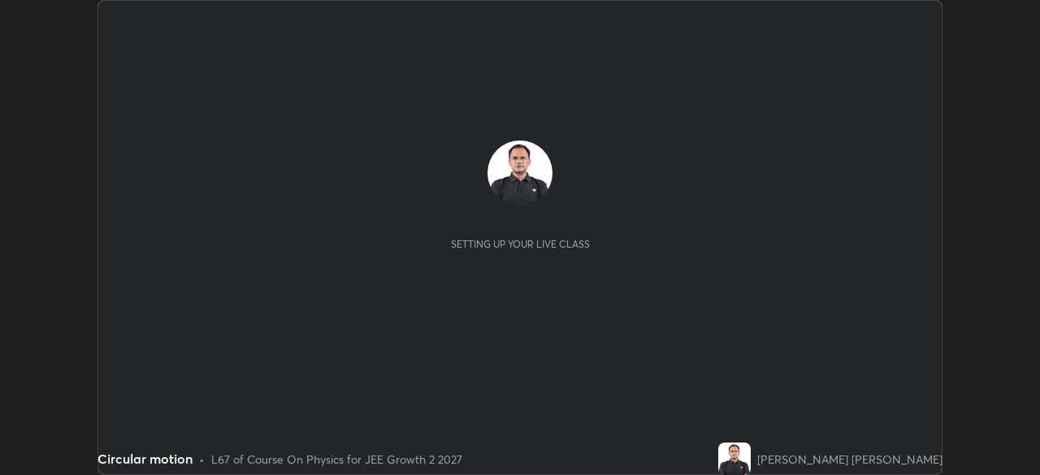 This screenshot has height=475, width=1040. What do you see at coordinates (520, 244) in the screenshot?
I see `div: Setting up your live class` at bounding box center [520, 244].